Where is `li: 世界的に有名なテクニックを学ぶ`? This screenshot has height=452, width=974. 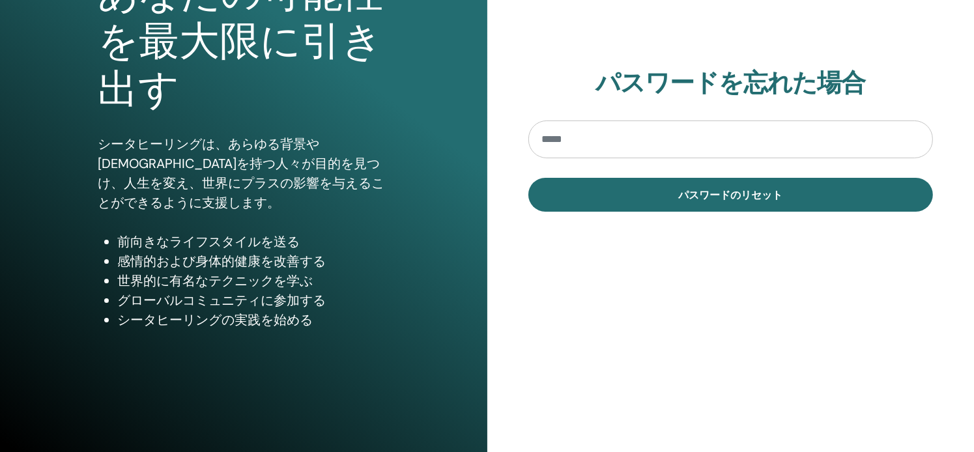
li: 世界的に有名なテクニックを学ぶ is located at coordinates (254, 281).